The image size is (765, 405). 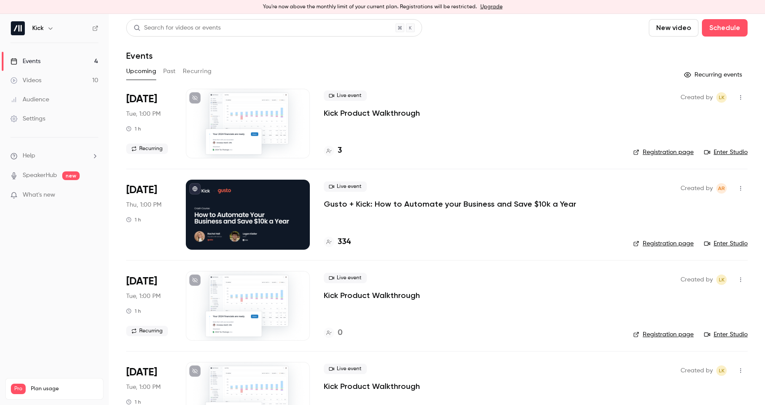 What do you see at coordinates (18, 389) in the screenshot?
I see `span: Pro` at bounding box center [18, 389].